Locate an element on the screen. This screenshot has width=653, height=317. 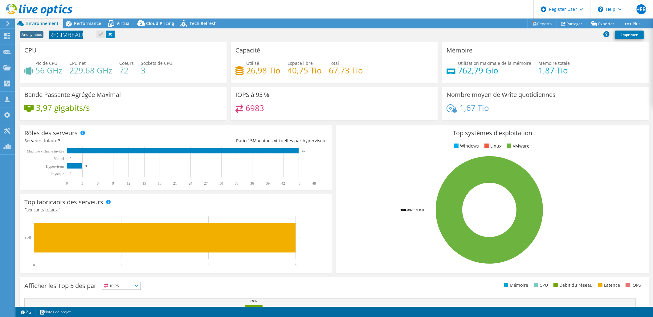
text: 33 is located at coordinates (237, 183).